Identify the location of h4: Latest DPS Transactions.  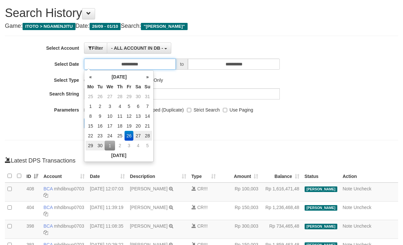
(201, 160).